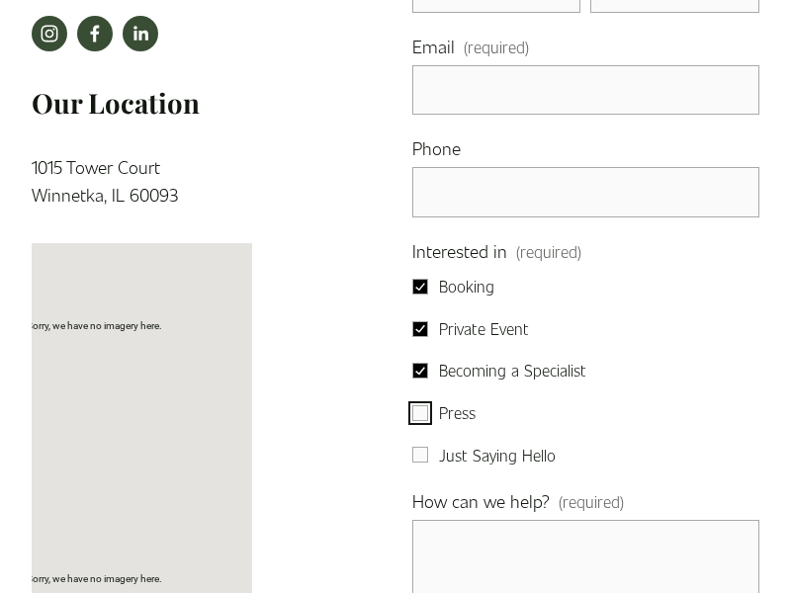  I want to click on input: Press, so click(420, 413).